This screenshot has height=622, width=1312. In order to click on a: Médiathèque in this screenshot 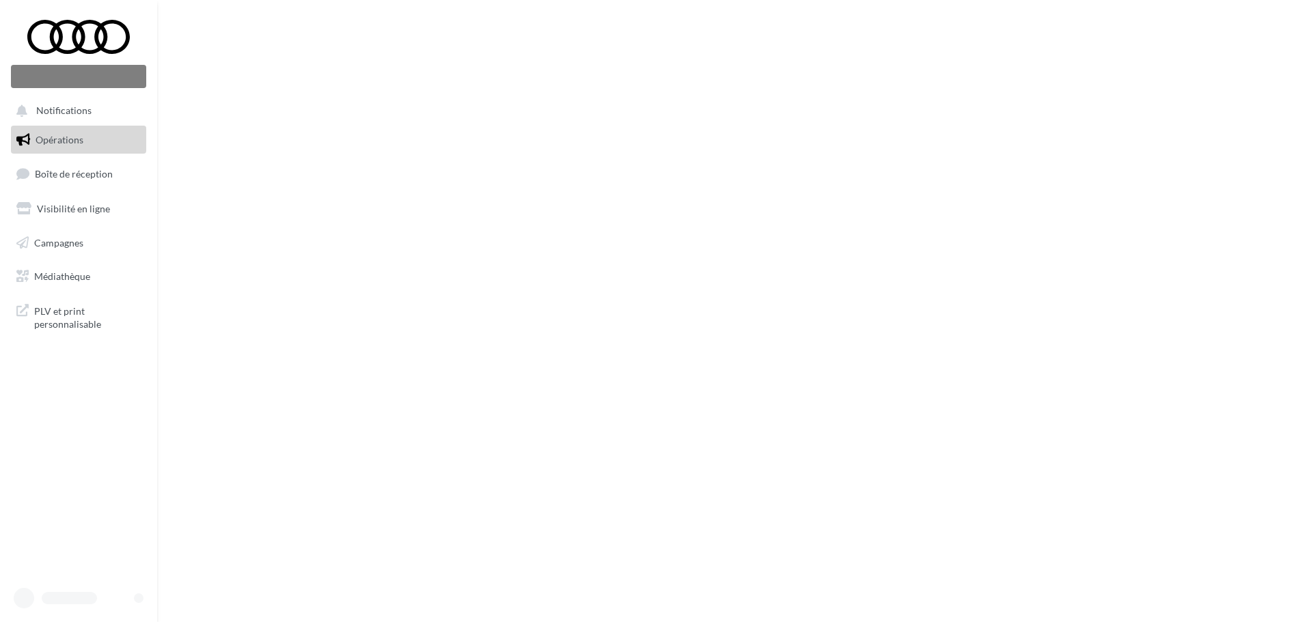, I will do `click(79, 277)`.